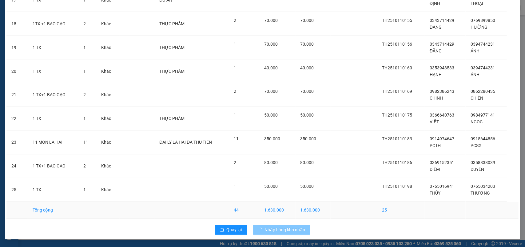 Image resolution: width=525 pixels, height=247 pixels. Describe the element at coordinates (53, 24) in the screenshot. I see `td: 1TX +1 BAO GẠO` at that location.